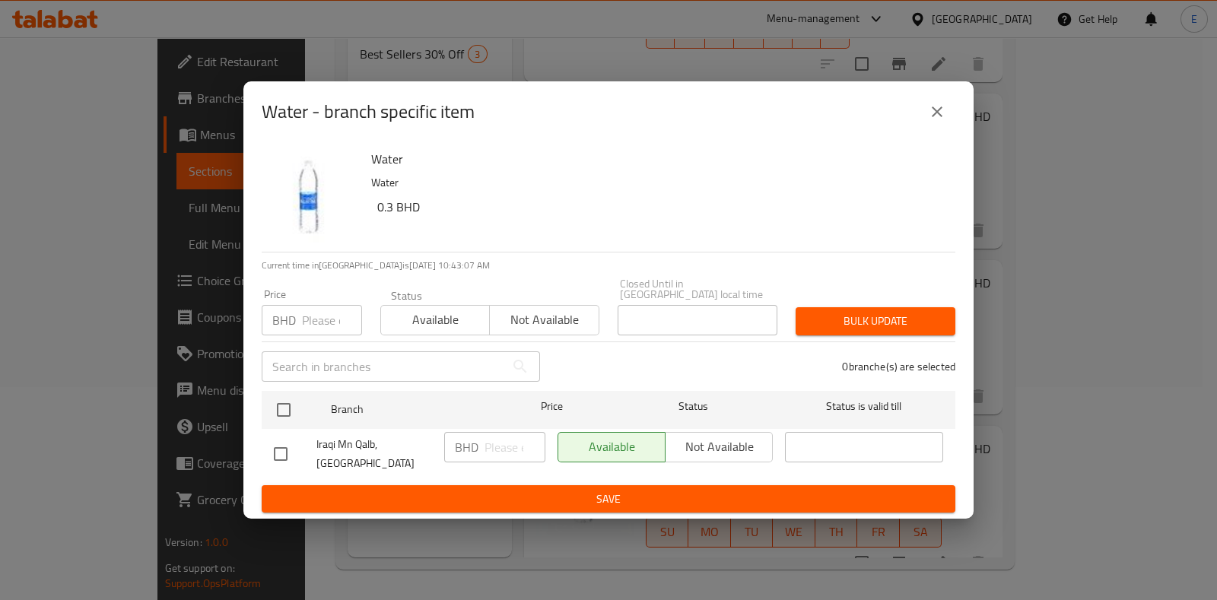  I want to click on span: Save, so click(608, 499).